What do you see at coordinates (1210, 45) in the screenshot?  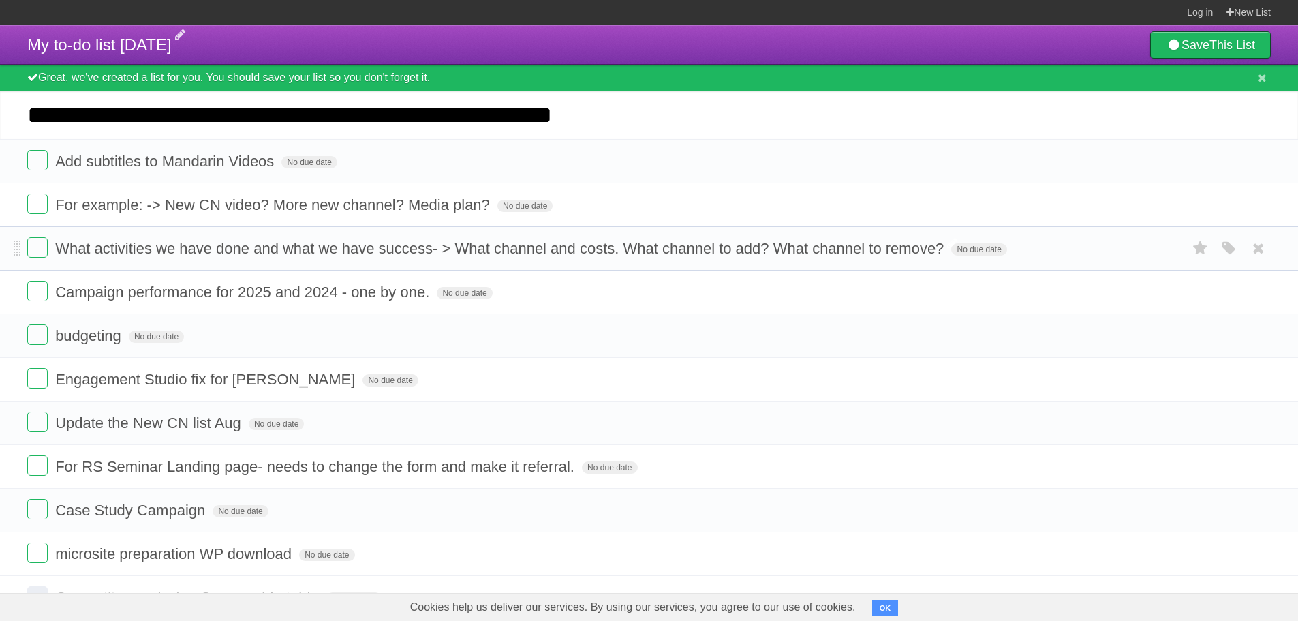 I see `a: SaveThis List` at bounding box center [1210, 45].